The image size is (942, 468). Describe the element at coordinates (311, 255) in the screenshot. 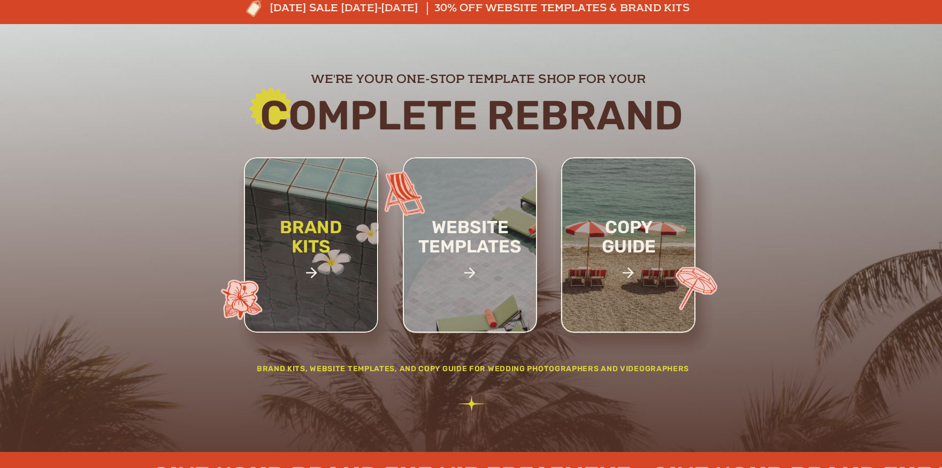

I see `h2: brand kits` at that location.